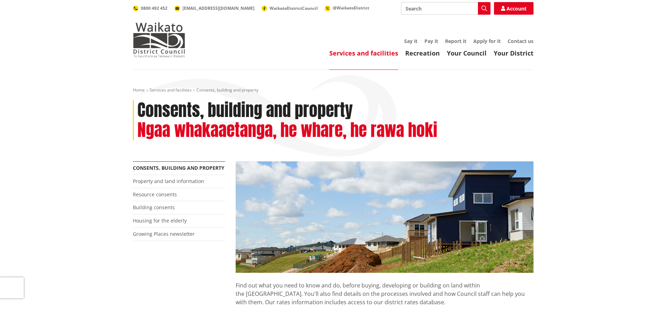 This screenshot has width=666, height=321. What do you see at coordinates (155, 194) in the screenshot?
I see `a: Resource consents` at bounding box center [155, 194].